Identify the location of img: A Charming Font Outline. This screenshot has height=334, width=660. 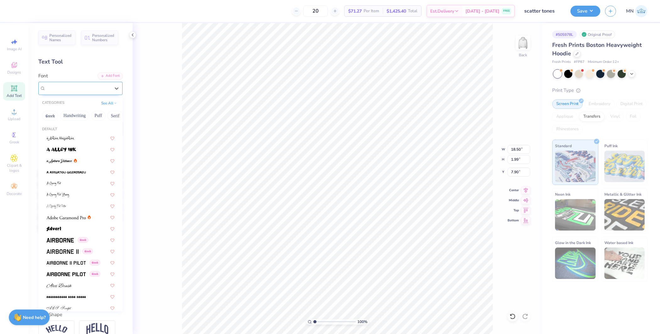
(56, 206).